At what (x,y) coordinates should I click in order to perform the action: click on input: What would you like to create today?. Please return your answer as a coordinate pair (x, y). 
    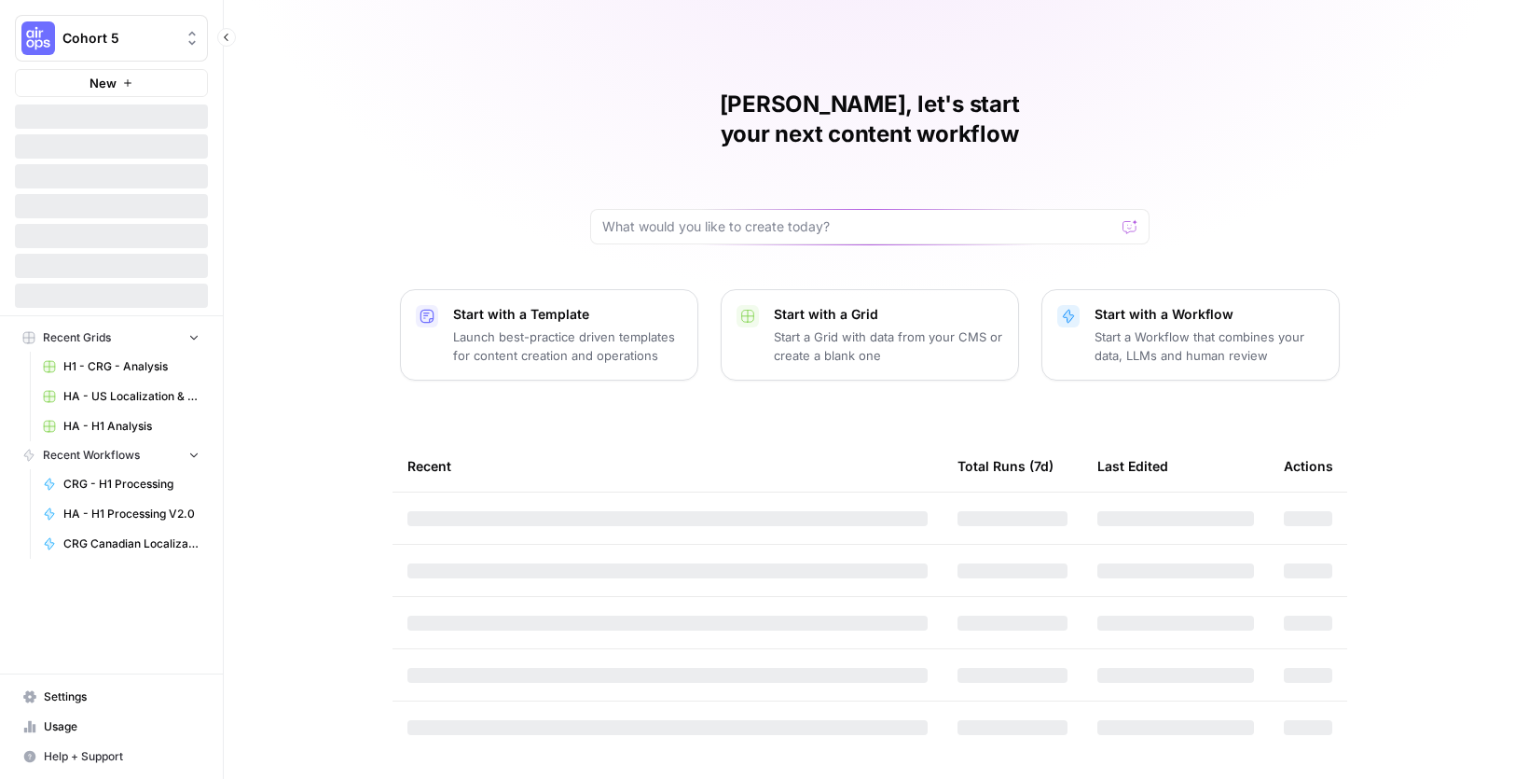
    Looking at the image, I should click on (859, 227).